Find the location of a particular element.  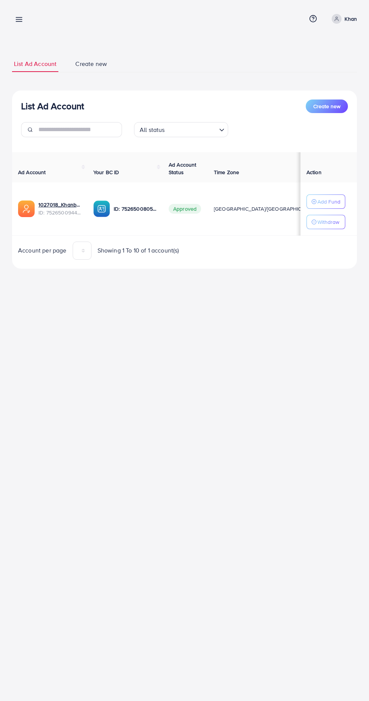

span: Action is located at coordinates (314, 172).